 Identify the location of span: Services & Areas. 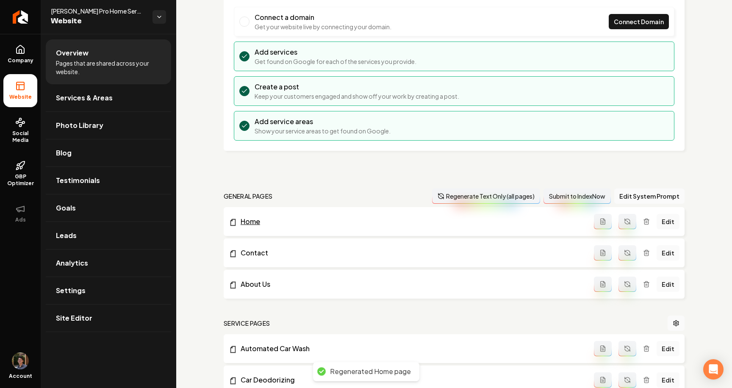
(84, 98).